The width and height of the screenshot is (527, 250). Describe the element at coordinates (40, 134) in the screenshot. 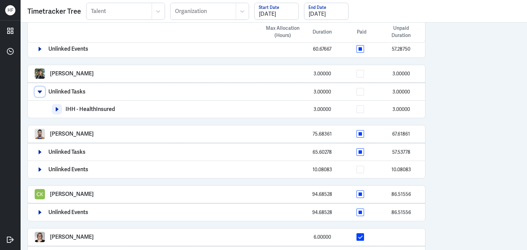

I see `img: Marlon Jamera` at that location.